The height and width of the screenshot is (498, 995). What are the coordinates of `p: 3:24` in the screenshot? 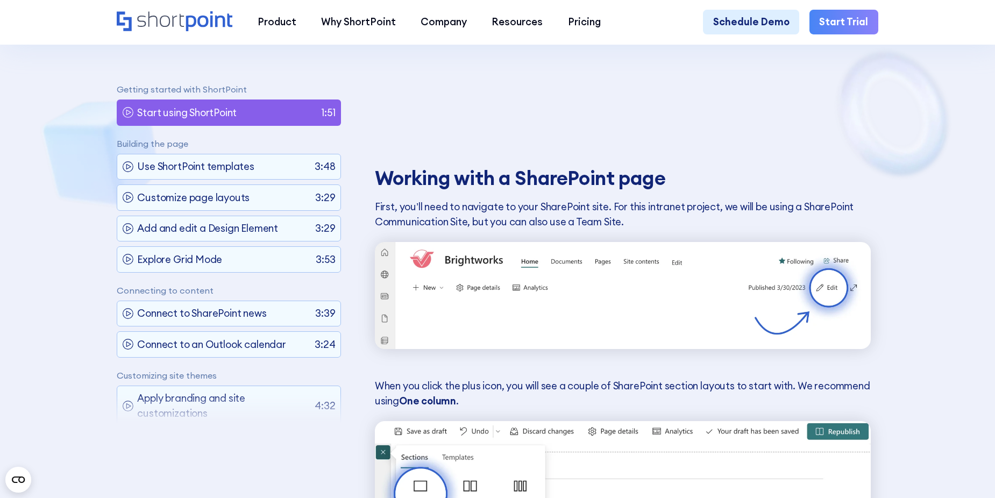 It's located at (325, 345).